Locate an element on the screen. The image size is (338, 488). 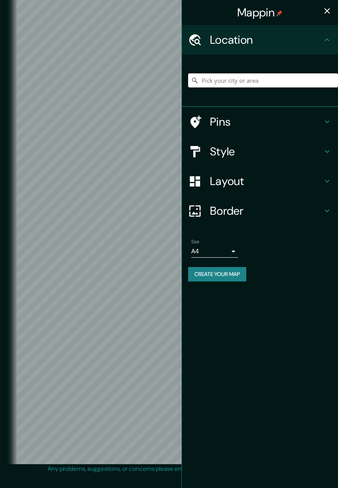
h4: Style is located at coordinates (266, 151).